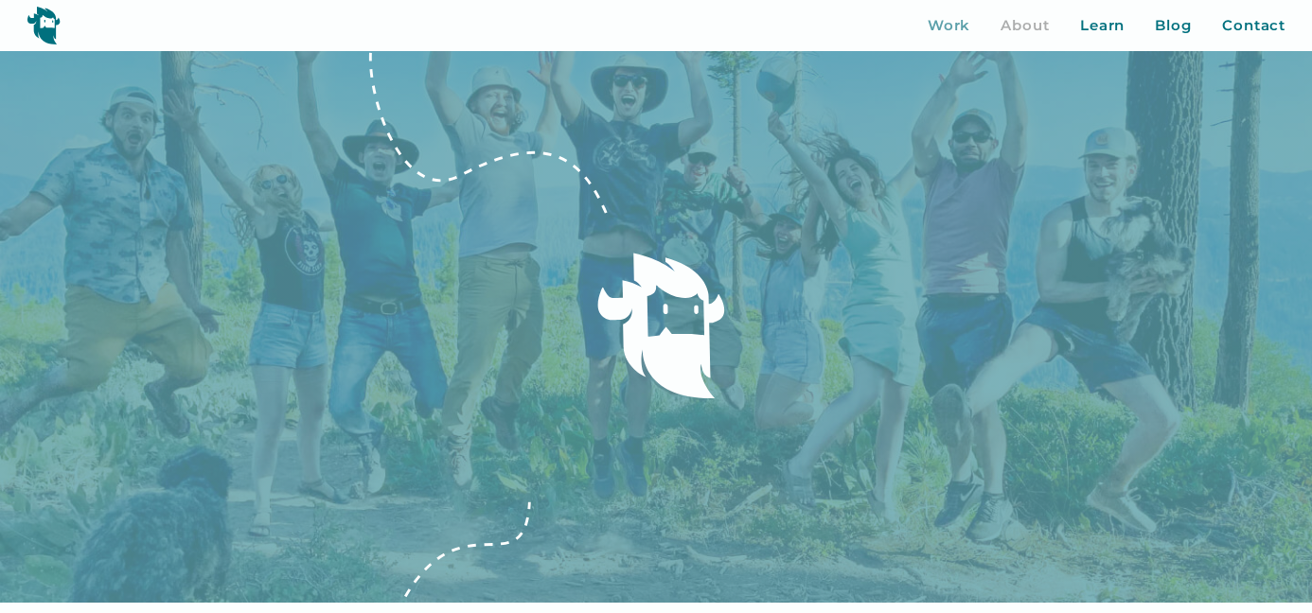 The image size is (1312, 613). Describe the element at coordinates (1103, 26) in the screenshot. I see `div: Learn` at that location.